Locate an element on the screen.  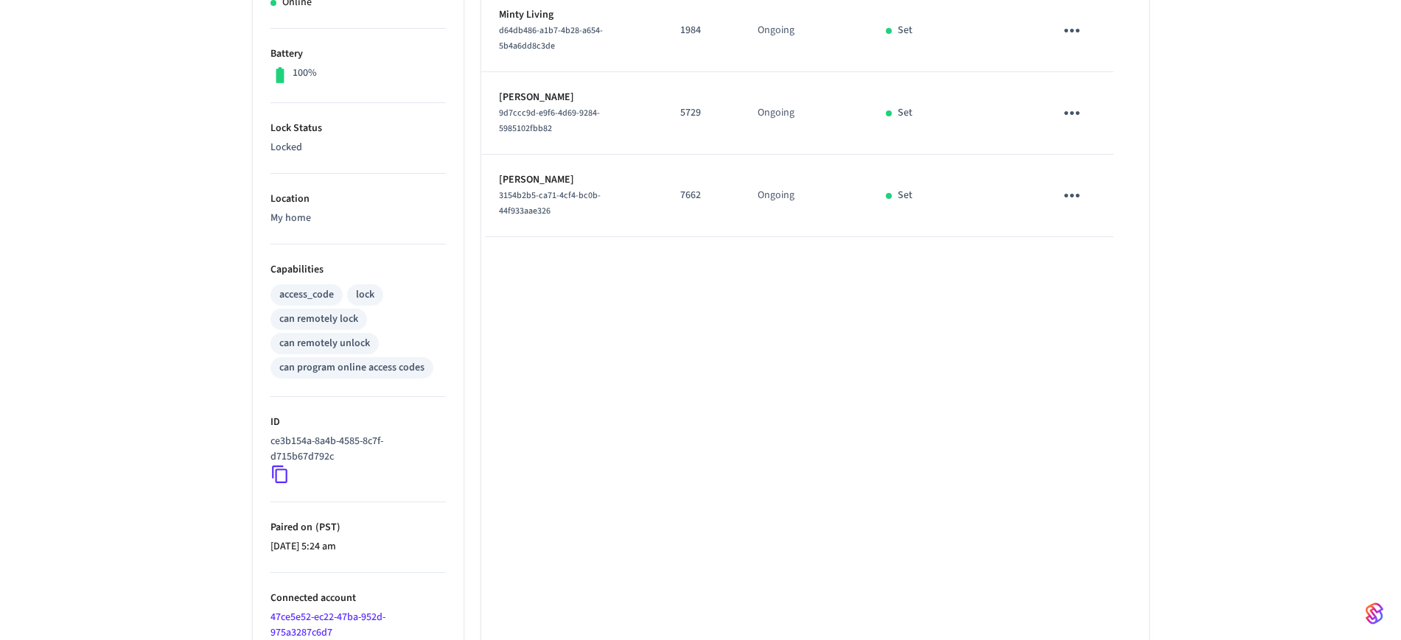
div: access_code is located at coordinates (307, 295).